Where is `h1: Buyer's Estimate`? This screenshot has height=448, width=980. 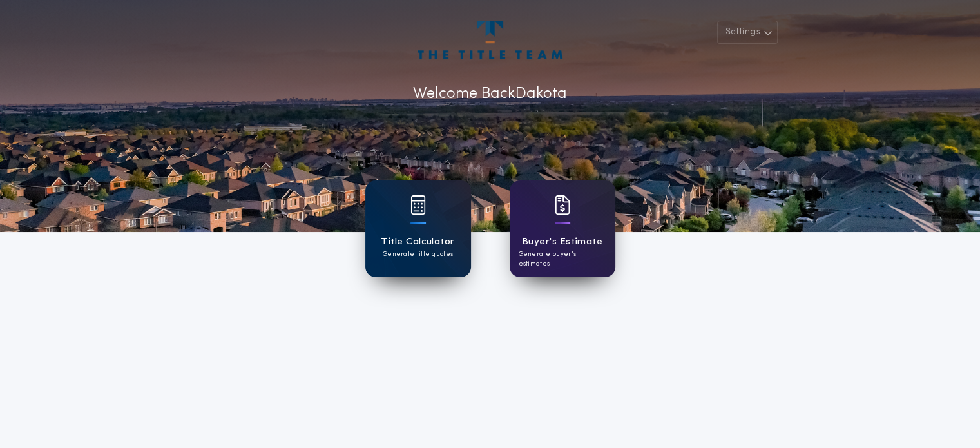 h1: Buyer's Estimate is located at coordinates (562, 242).